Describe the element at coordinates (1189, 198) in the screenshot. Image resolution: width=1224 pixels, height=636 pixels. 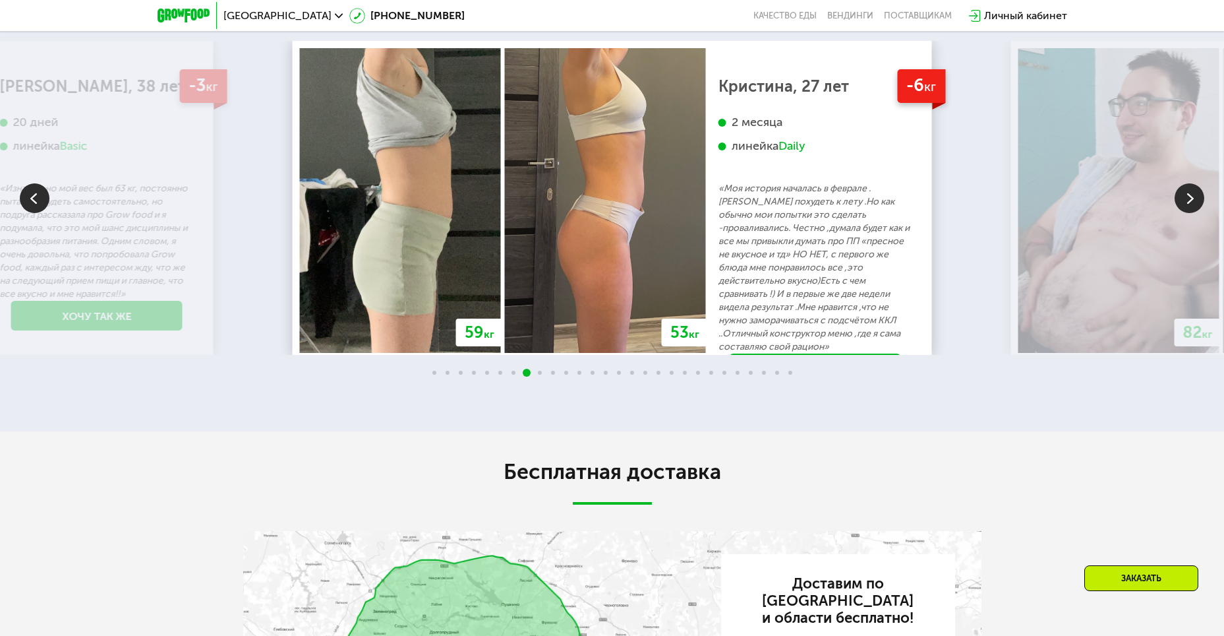
I see `img: Slide right` at that location.